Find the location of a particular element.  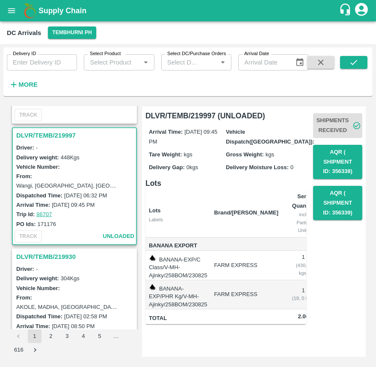

button: open drawer is located at coordinates (12, 11).